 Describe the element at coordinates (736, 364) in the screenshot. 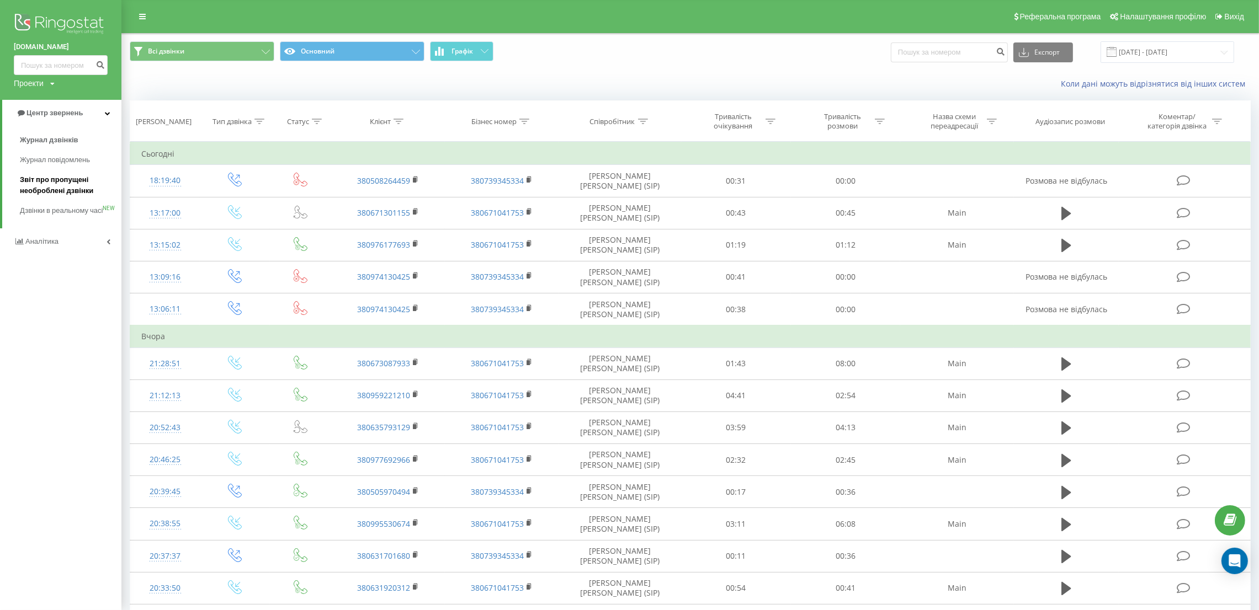

I see `td: 01:43` at that location.